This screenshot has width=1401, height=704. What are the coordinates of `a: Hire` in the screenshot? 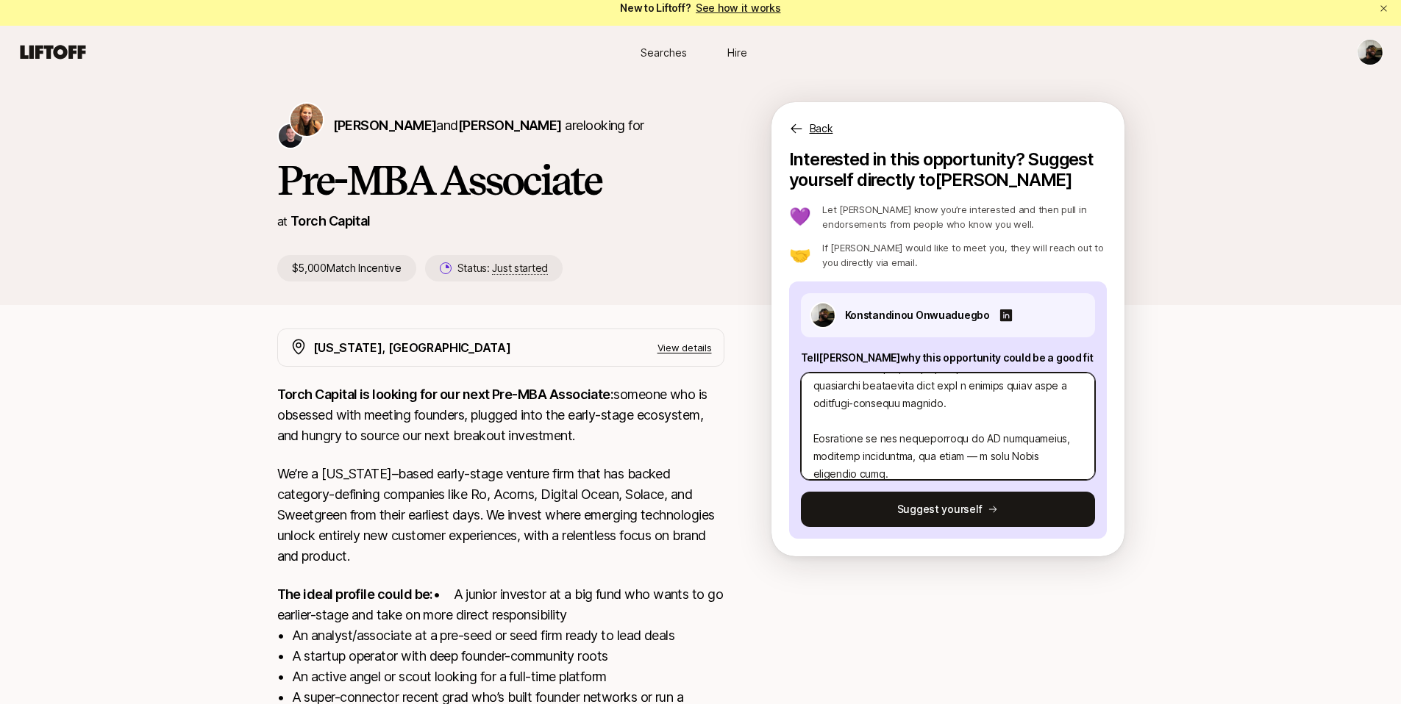 It's located at (737, 52).